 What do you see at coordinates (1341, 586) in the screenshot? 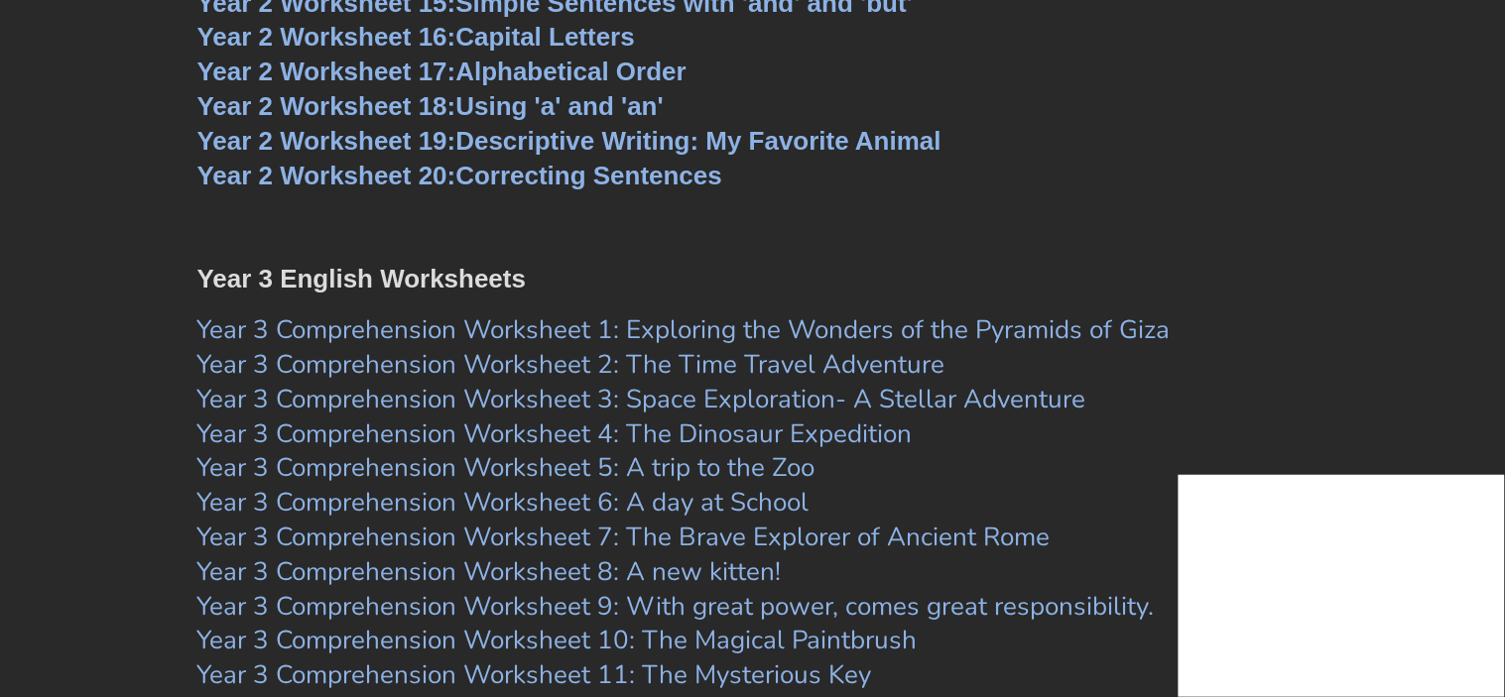
I see `div: Chat Widget` at bounding box center [1341, 586].